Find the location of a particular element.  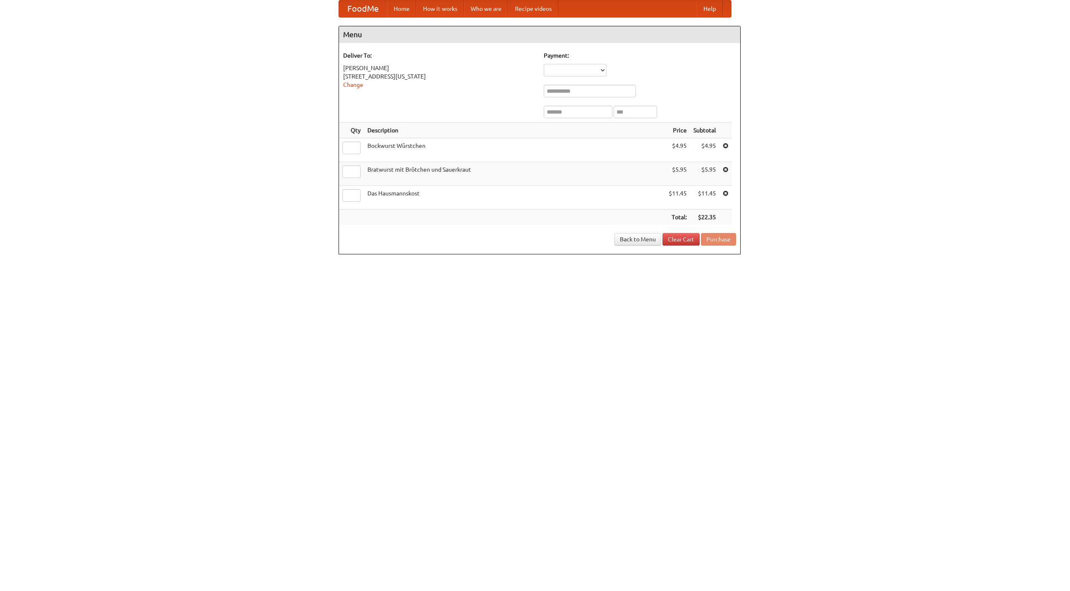

h5: Payment: is located at coordinates (640, 56).